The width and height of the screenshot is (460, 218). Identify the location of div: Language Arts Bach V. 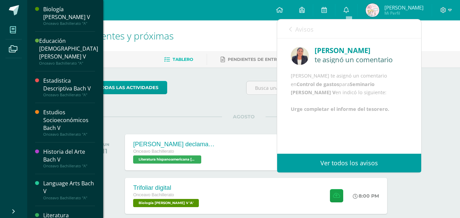
(69, 187).